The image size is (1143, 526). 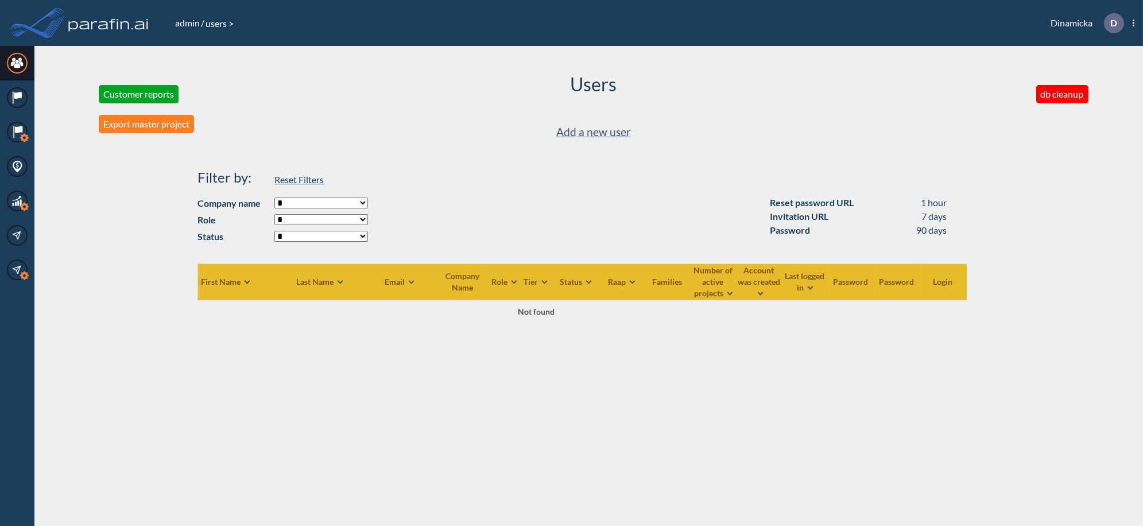 I want to click on th: Account was created, so click(x=760, y=281).